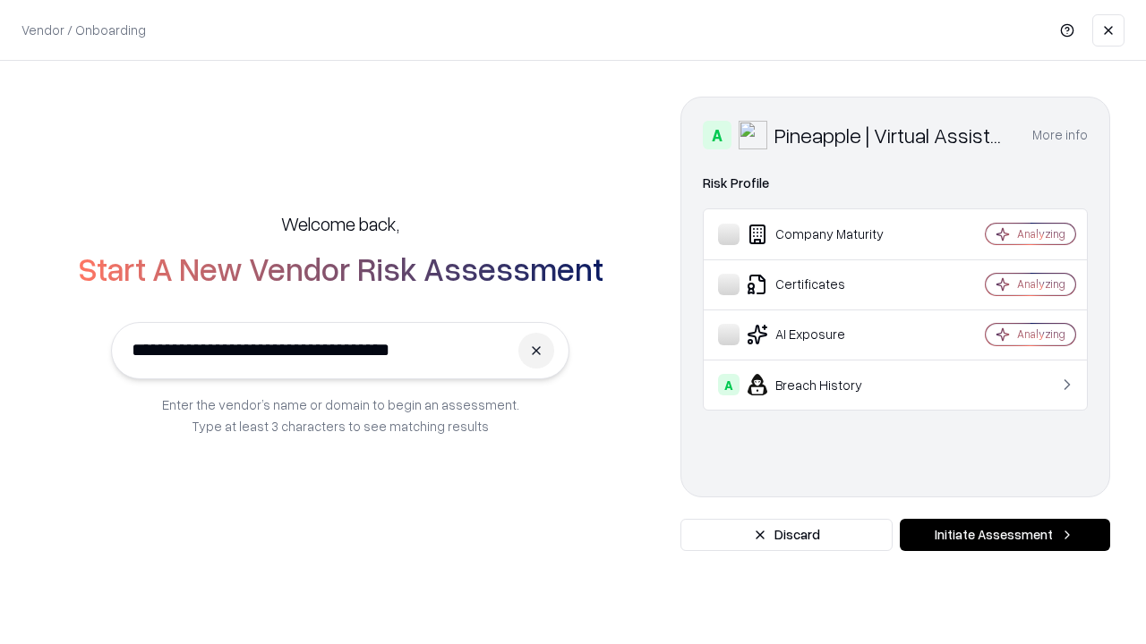 The width and height of the screenshot is (1146, 644). I want to click on div: Pineapple | Virtual Assistant Agency, so click(892, 135).